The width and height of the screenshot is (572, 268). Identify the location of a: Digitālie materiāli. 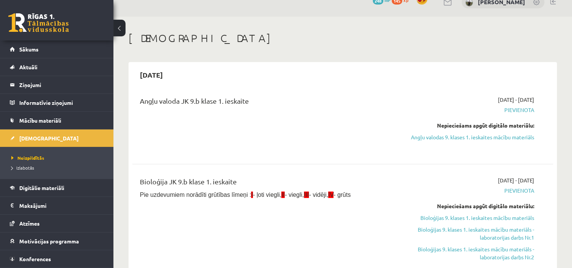
(57, 187).